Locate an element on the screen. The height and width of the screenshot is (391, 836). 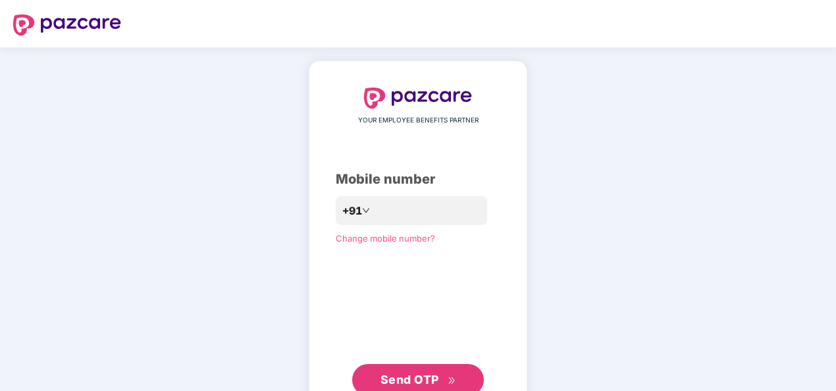
a: Change mobile number? is located at coordinates (385, 238).